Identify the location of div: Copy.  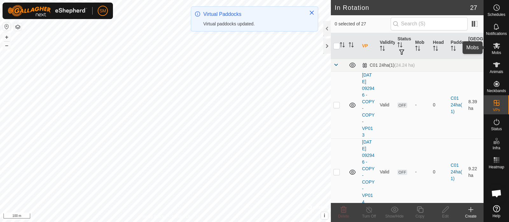
(420, 217).